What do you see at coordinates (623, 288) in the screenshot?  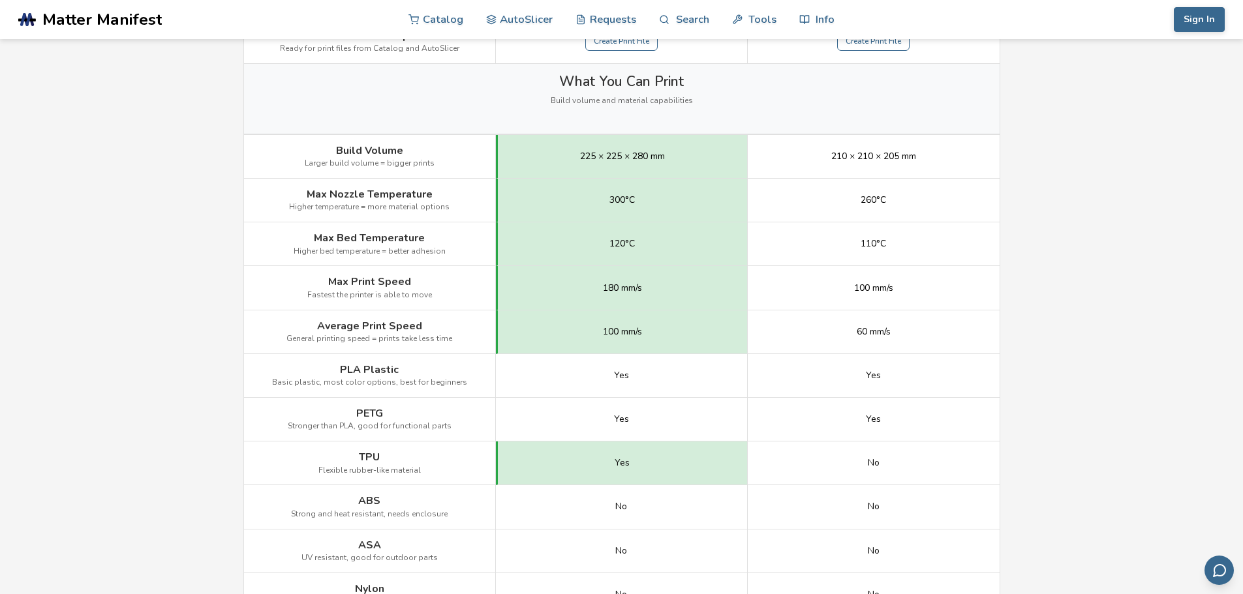 I see `span: 180 mm/s` at bounding box center [623, 288].